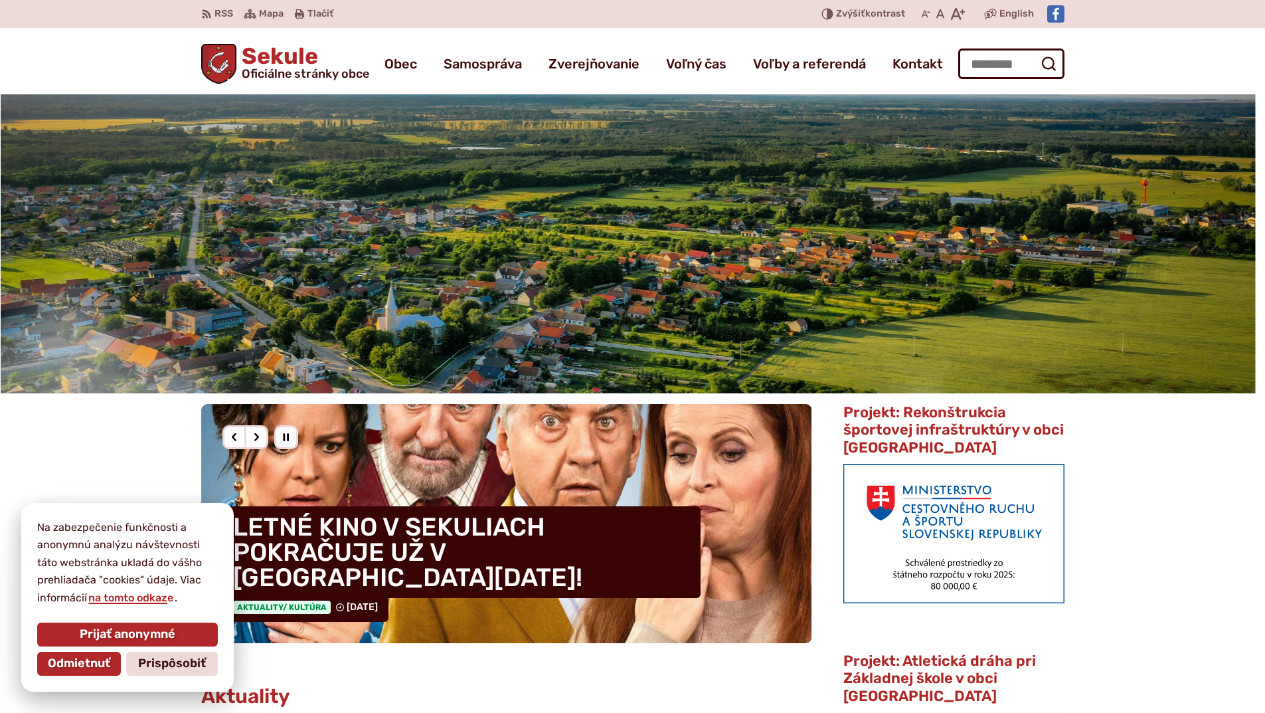 The image size is (1265, 713). I want to click on a: Voľný čas, so click(696, 64).